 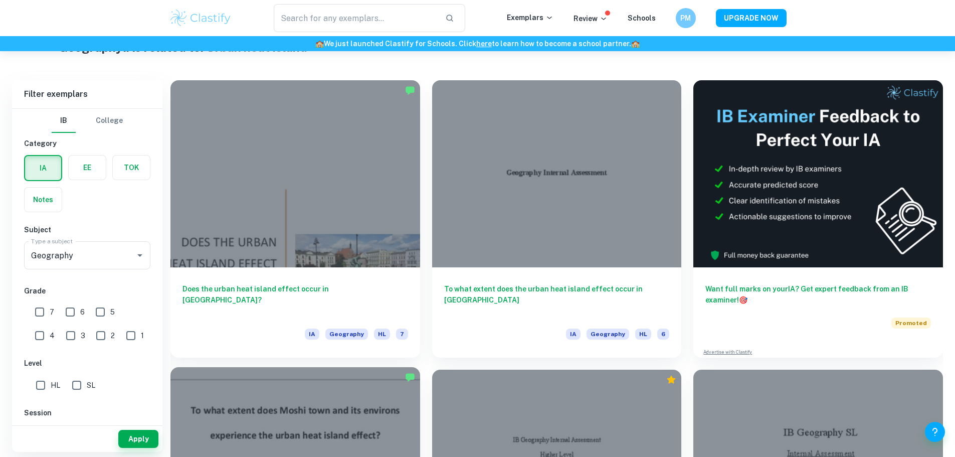 What do you see at coordinates (935, 432) in the screenshot?
I see `button: Help and Feedback` at bounding box center [935, 432].